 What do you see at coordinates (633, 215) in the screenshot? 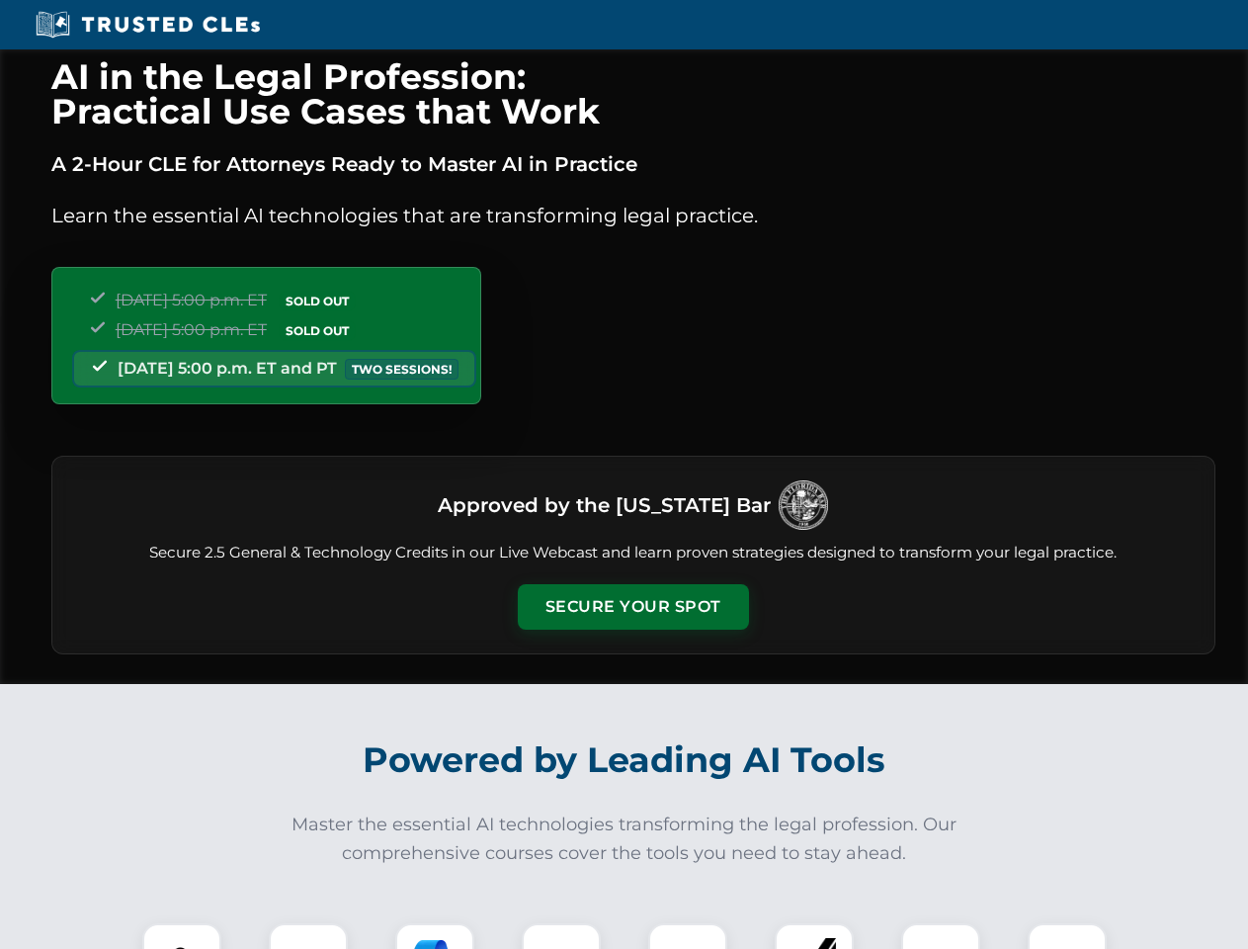
I see `p: Learn the essential AI technologies that are transforming legal practice.` at bounding box center [633, 215].